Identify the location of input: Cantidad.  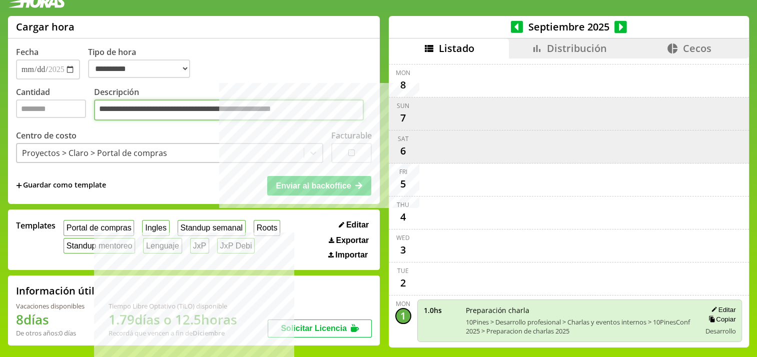
(51, 109).